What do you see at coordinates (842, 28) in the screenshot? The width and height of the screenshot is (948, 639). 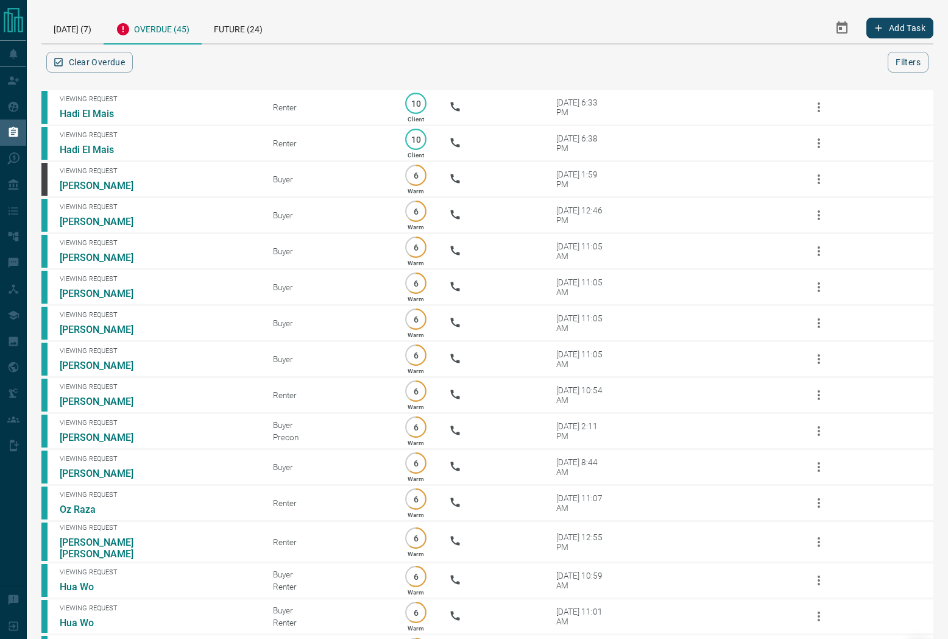 I see `button: Select Date Range` at bounding box center [842, 28].